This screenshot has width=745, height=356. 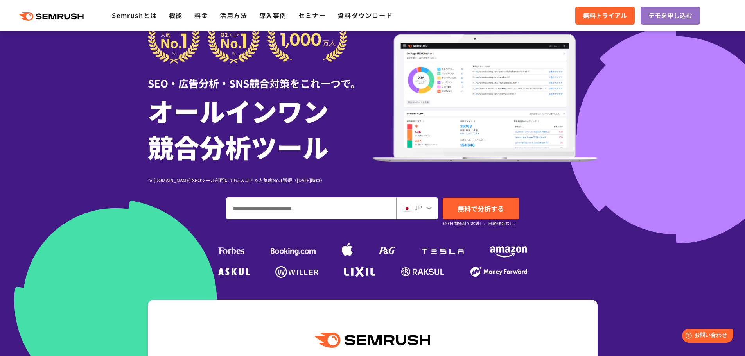 I want to click on a: 活用方法, so click(x=233, y=15).